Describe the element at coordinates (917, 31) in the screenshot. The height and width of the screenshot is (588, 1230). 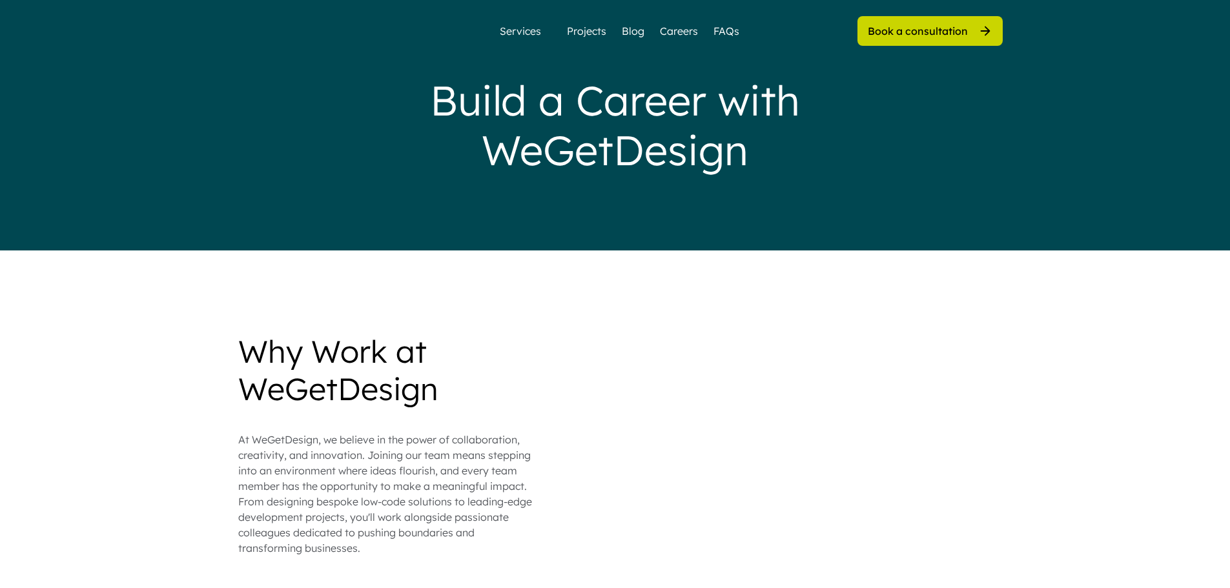
I see `div: Book a consultation` at that location.